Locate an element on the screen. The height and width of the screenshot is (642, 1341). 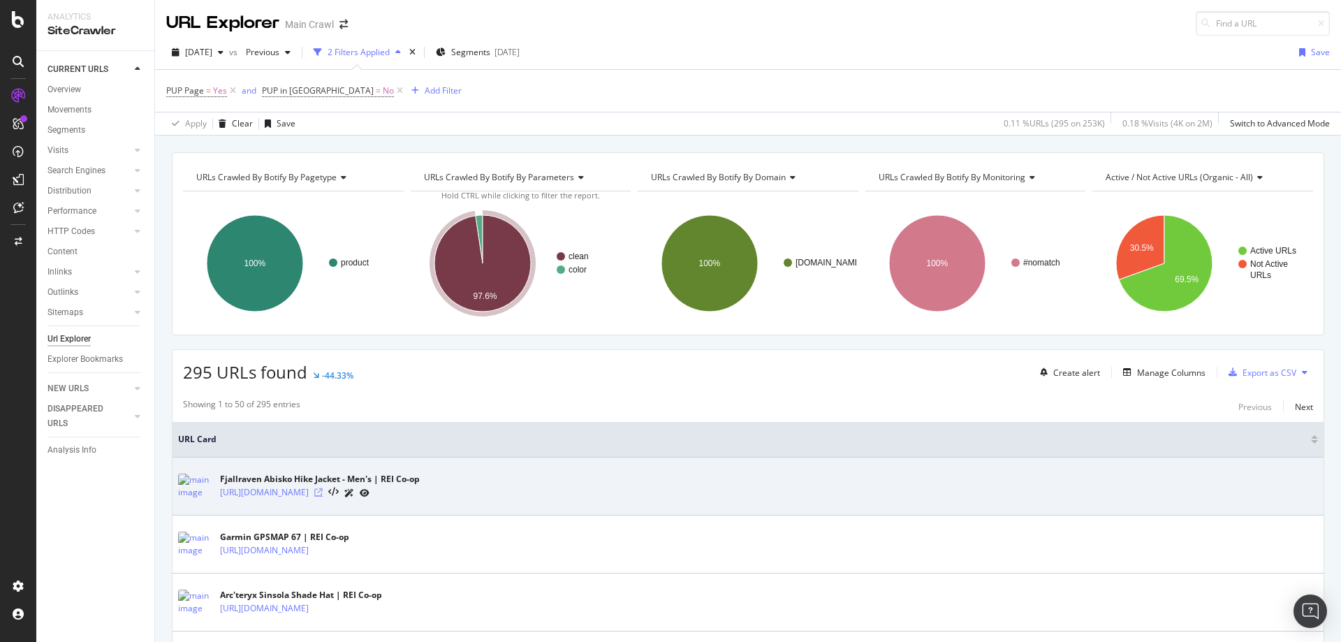
button: Clear is located at coordinates (233, 124).